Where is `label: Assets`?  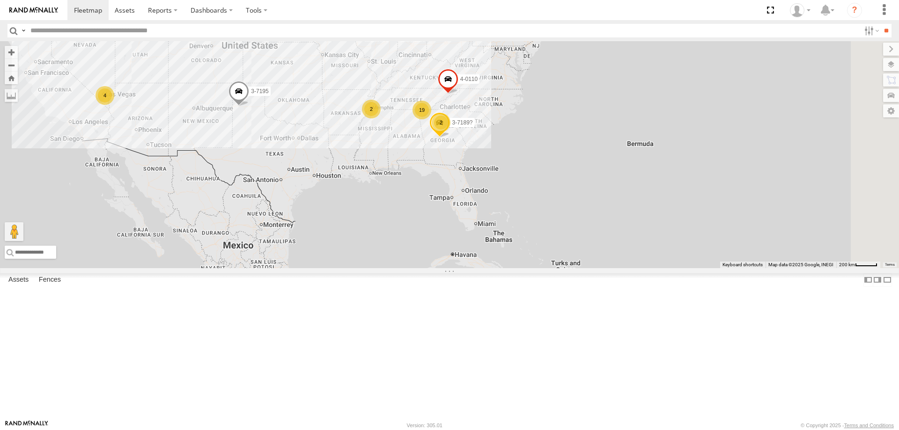 label: Assets is located at coordinates (18, 280).